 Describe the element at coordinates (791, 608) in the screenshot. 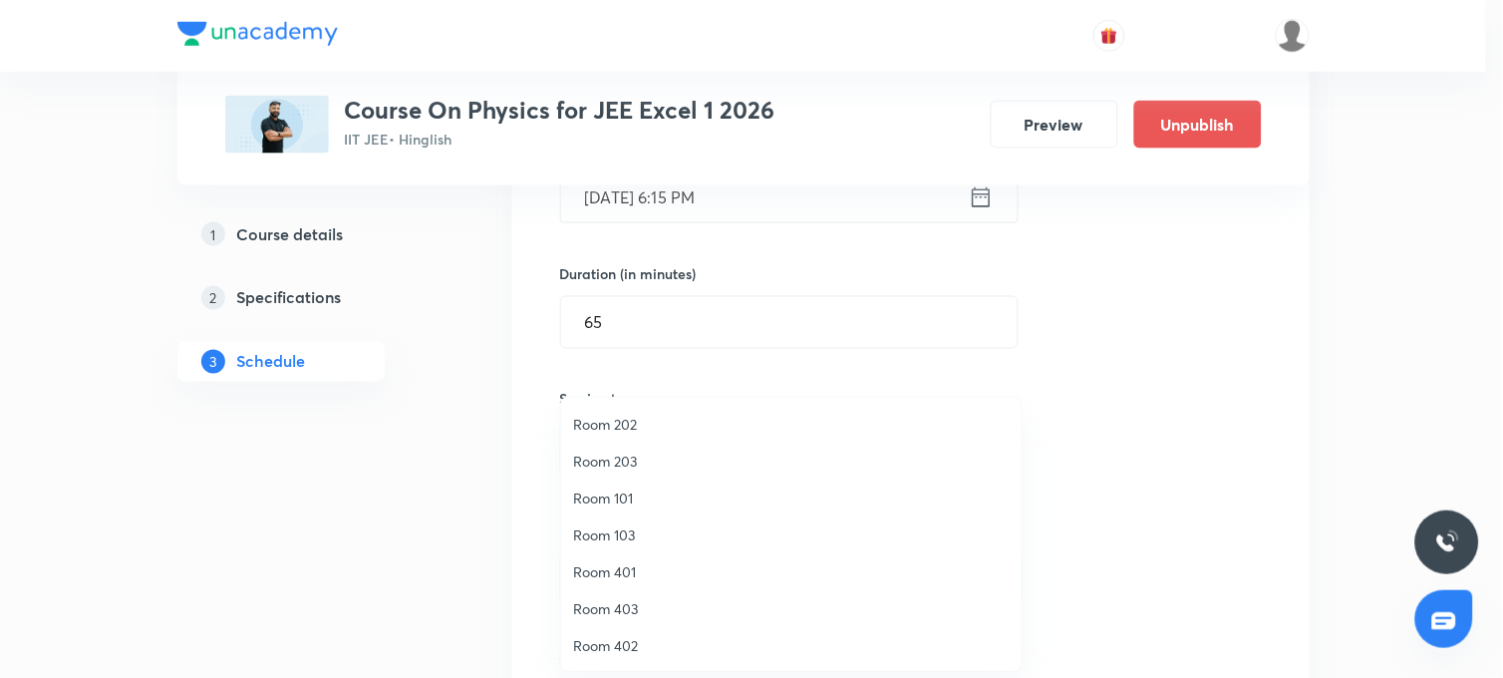

I see `span: Room 403` at that location.